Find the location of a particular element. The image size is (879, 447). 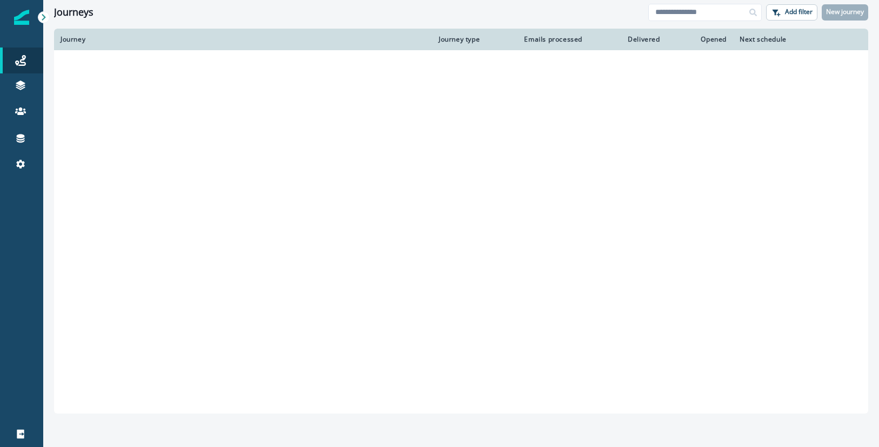

img: Inflection is located at coordinates (22, 17).